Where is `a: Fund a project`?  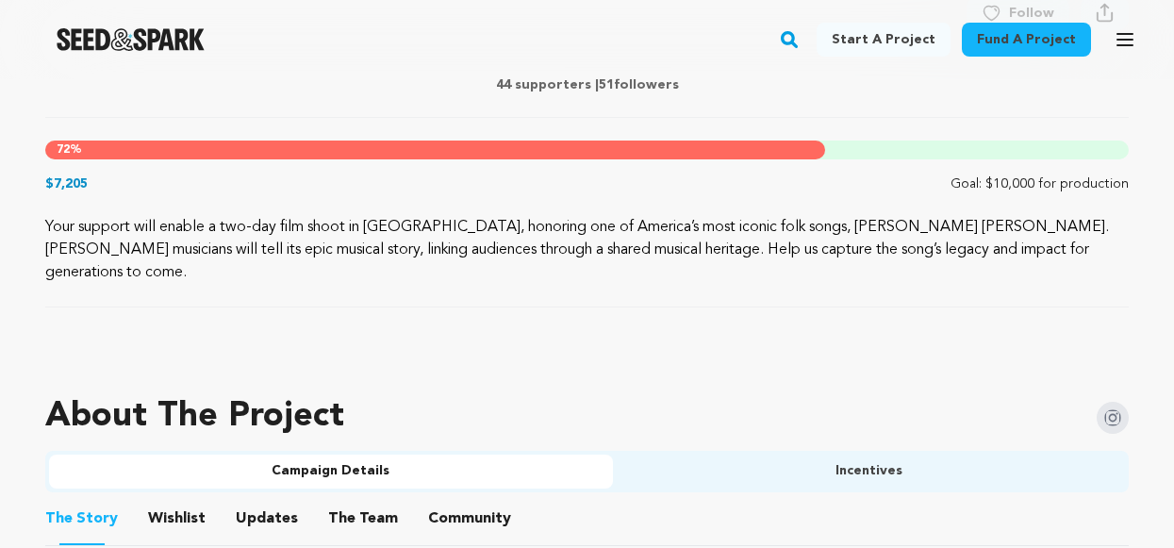 a: Fund a project is located at coordinates (1026, 40).